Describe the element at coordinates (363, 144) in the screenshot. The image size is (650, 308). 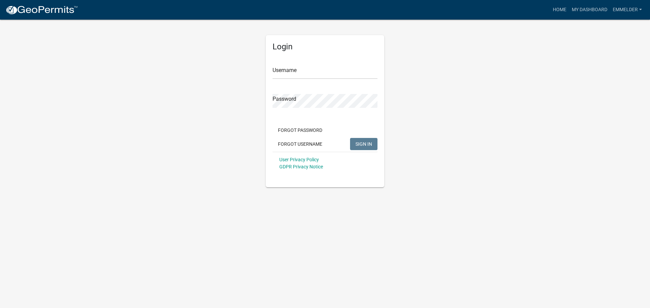
I see `span: SIGN IN` at that location.